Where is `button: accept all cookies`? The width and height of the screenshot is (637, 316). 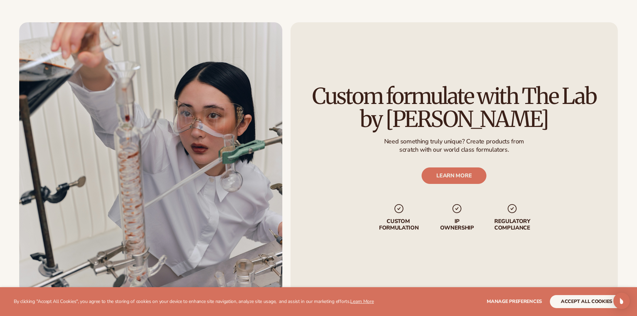
button: accept all cookies is located at coordinates (587, 302).